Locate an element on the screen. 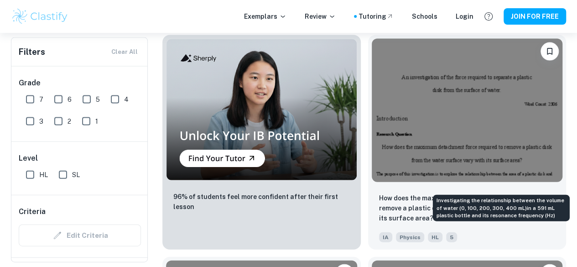 This screenshot has height=267, width=577. img: Thumbnail is located at coordinates (261, 109).